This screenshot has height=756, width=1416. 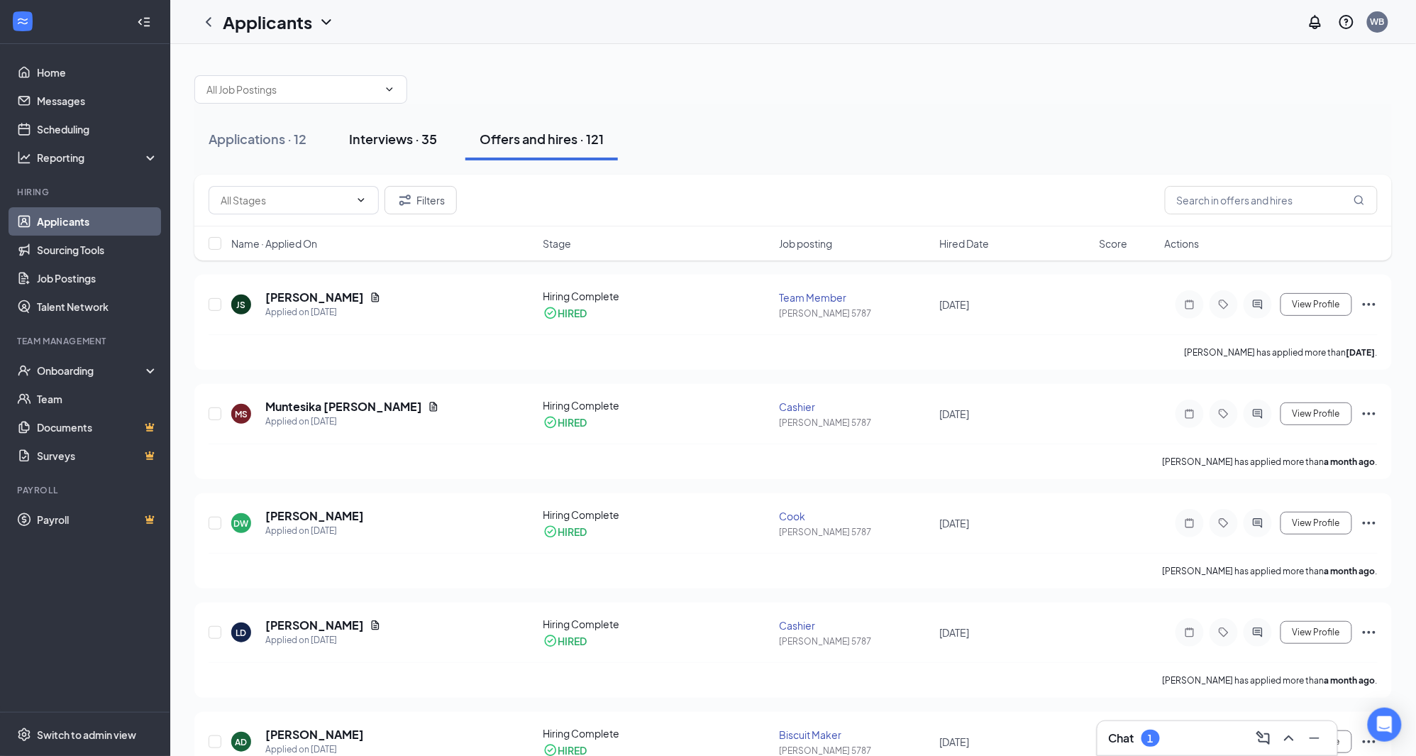 What do you see at coordinates (209, 22) in the screenshot?
I see `a: ChevronLeft` at bounding box center [209, 22].